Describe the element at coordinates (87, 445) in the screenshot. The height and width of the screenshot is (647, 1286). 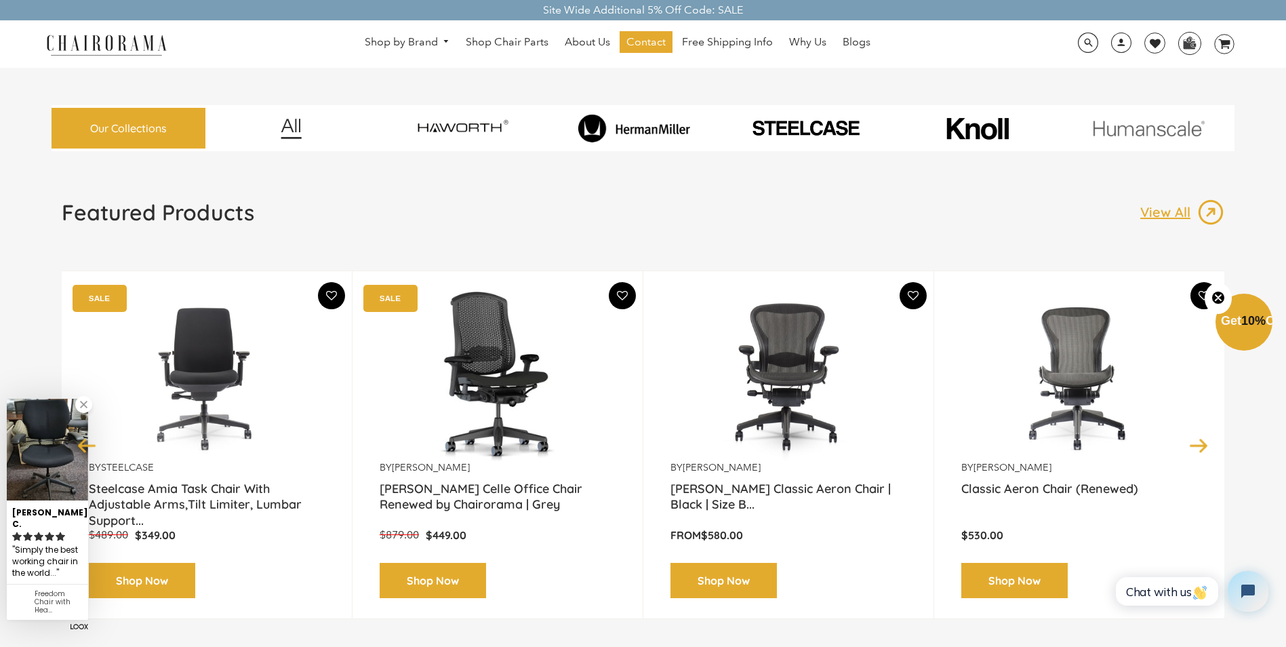
I see `button: Previous` at that location.